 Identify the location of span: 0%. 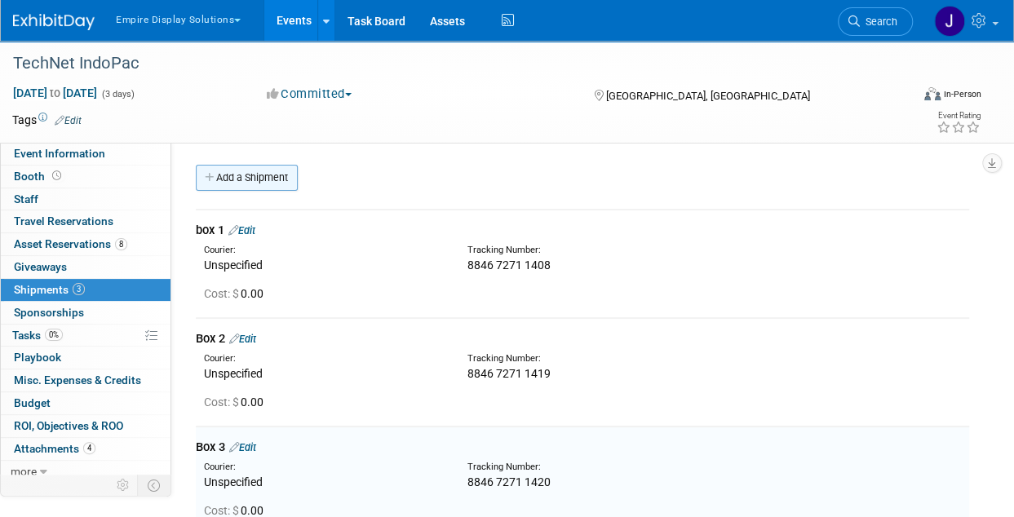
(54, 334).